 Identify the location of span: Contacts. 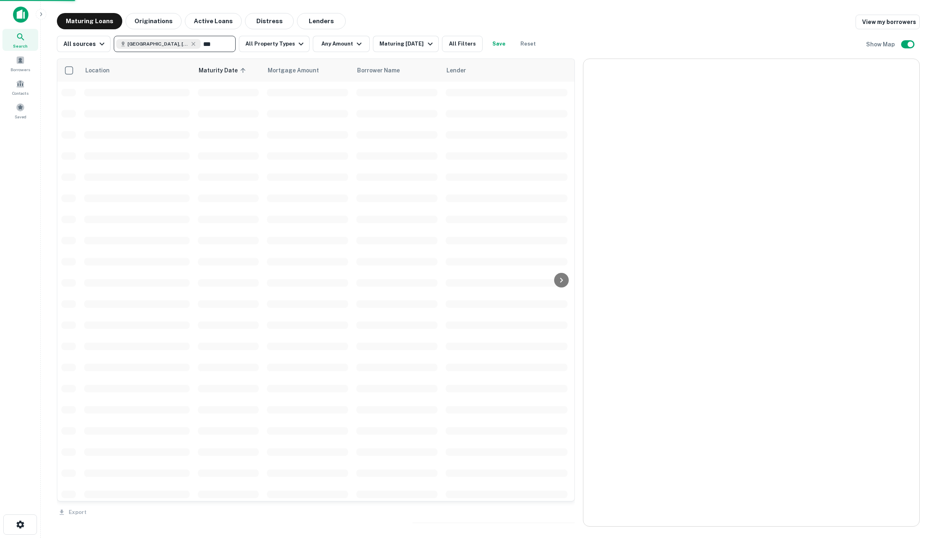
(20, 93).